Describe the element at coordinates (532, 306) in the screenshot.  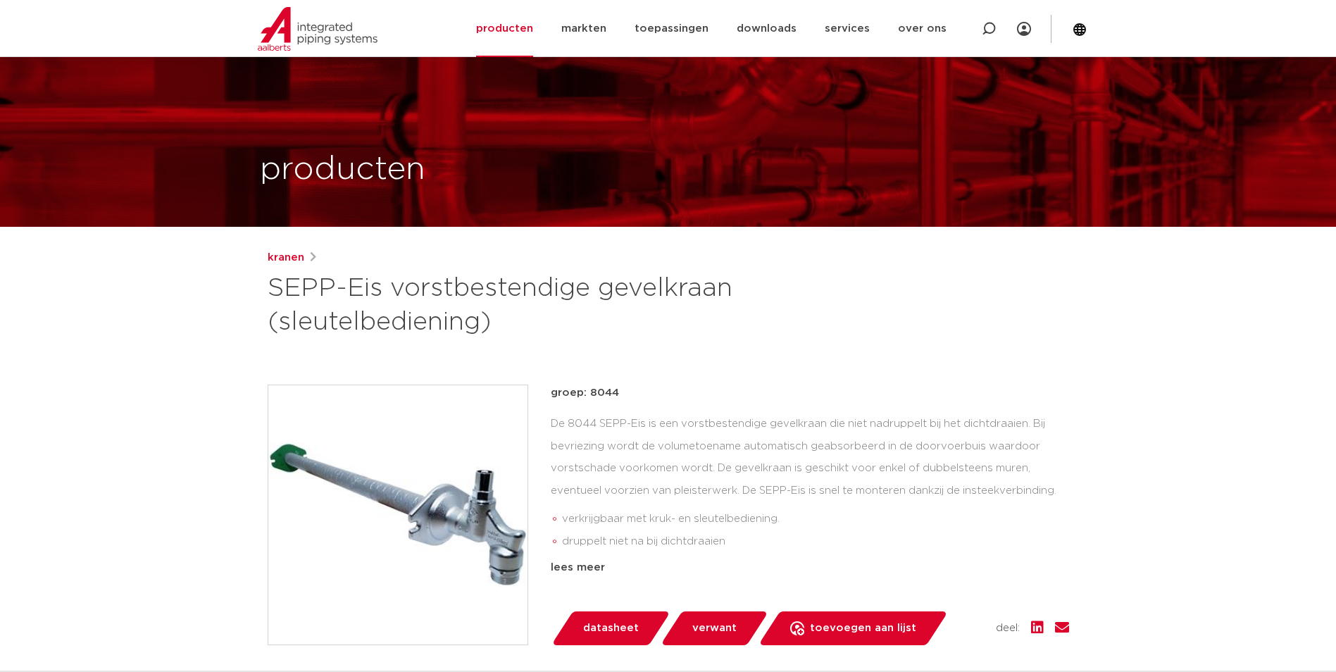
I see `h1: SEPP-Eis vorstbestendige gevelkraan (sleutelbediening)` at that location.